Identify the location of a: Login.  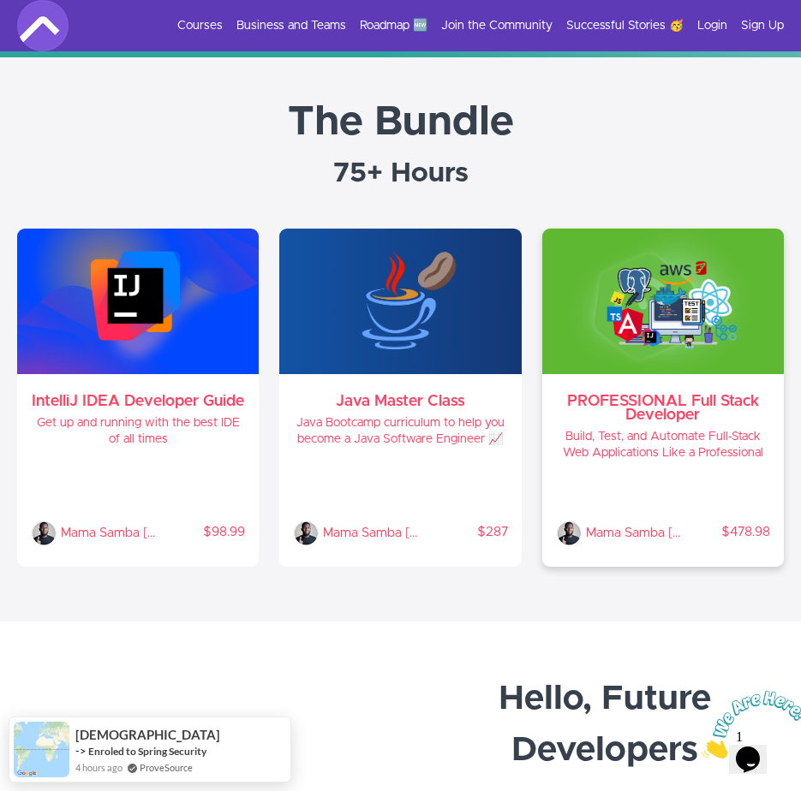
(712, 26).